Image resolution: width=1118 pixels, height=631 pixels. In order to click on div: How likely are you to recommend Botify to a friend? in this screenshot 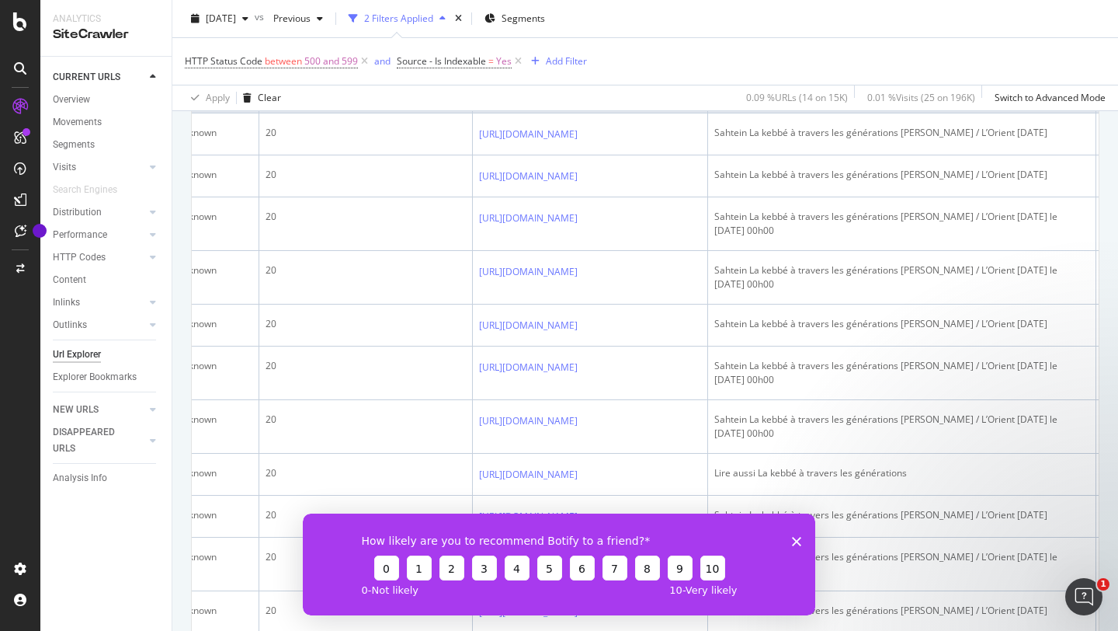, I will do `click(241, 27)`.